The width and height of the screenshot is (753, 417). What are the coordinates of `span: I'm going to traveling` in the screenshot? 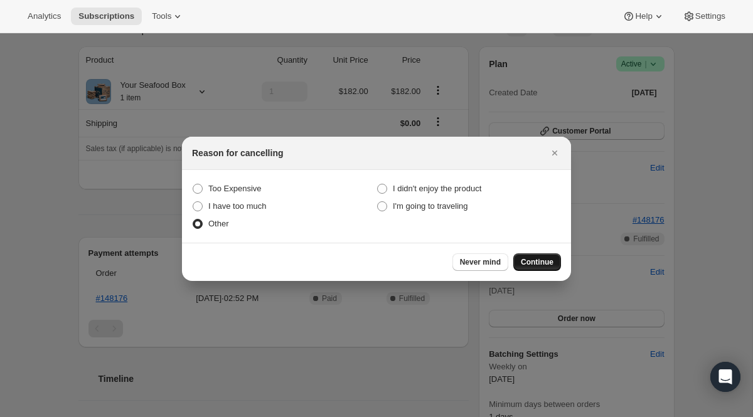 It's located at (430, 206).